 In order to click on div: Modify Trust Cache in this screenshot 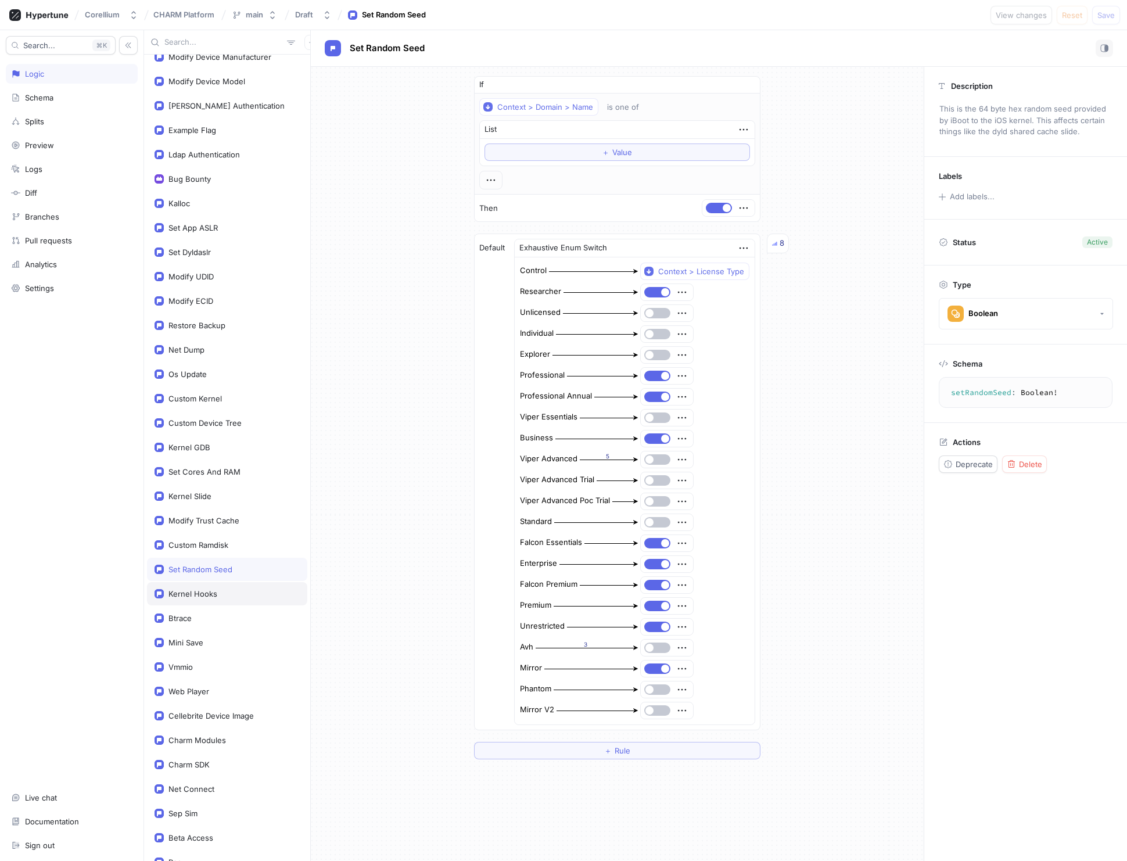, I will do `click(204, 520)`.